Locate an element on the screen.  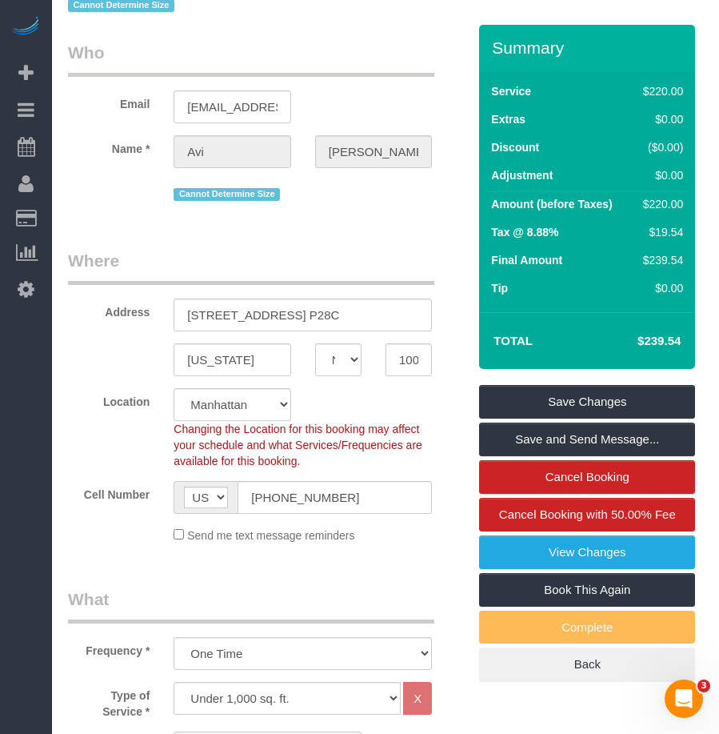
legend: What is located at coordinates (251, 605).